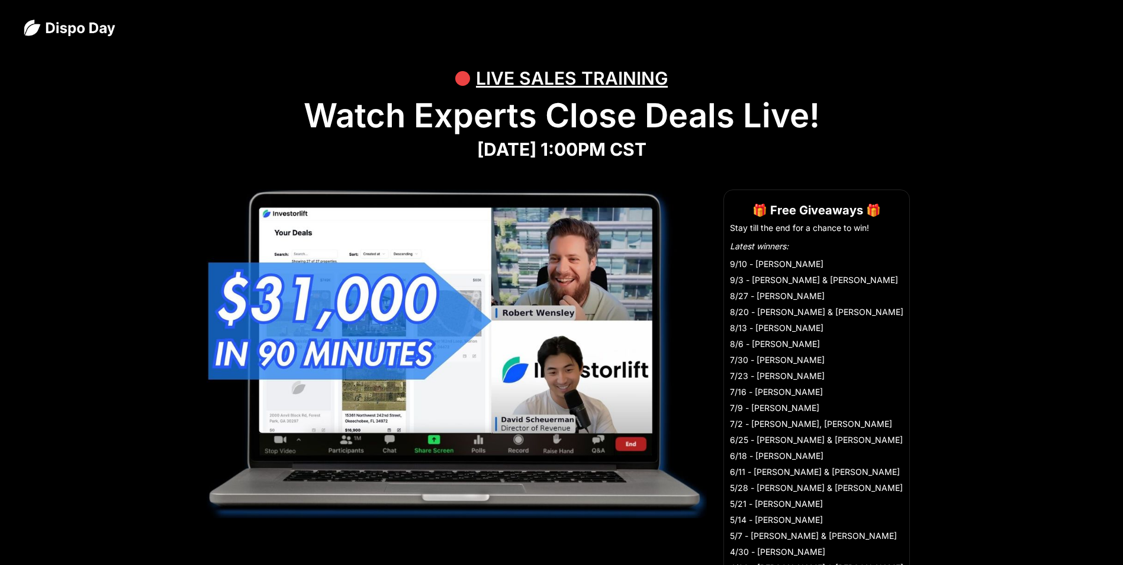  What do you see at coordinates (759, 246) in the screenshot?
I see `em: Latest winners:` at bounding box center [759, 246].